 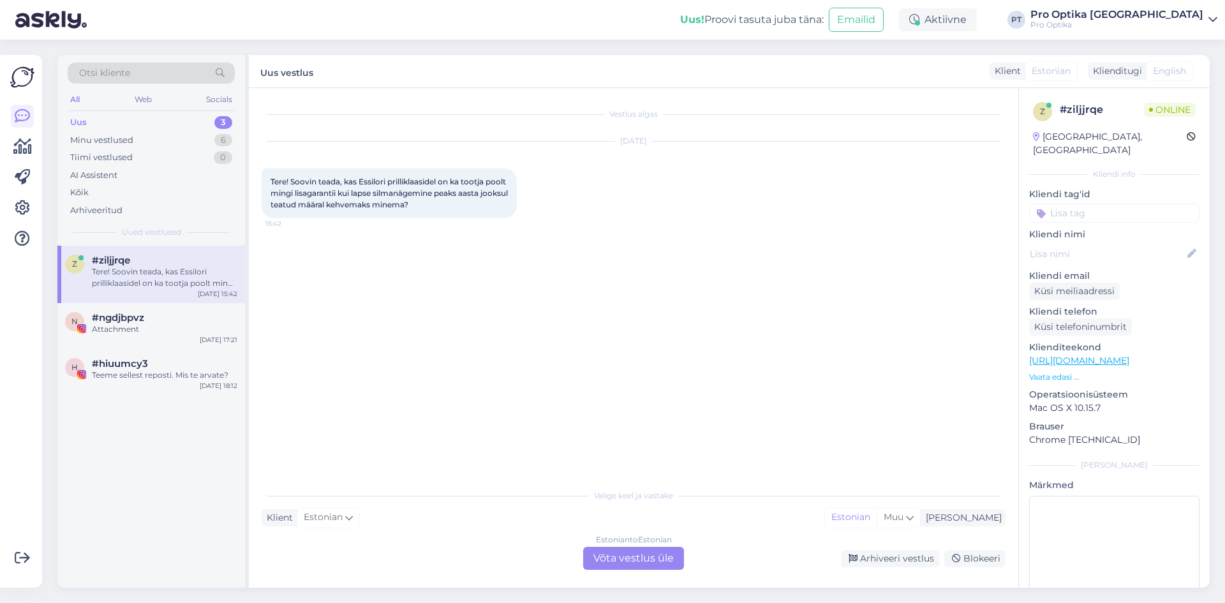 I want to click on div: Arhiveeritud, so click(x=96, y=211).